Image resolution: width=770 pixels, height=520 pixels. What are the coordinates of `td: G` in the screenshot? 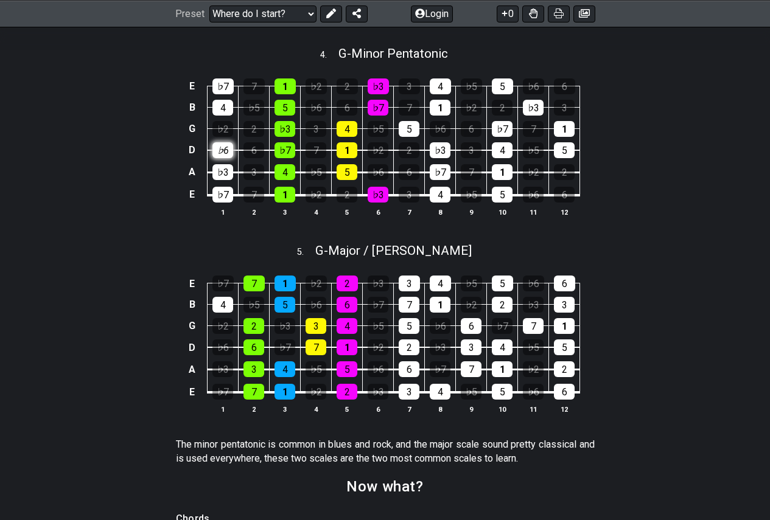 It's located at (192, 325).